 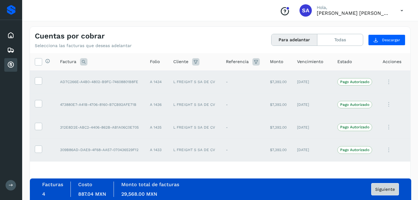 What do you see at coordinates (391, 40) in the screenshot?
I see `span: Descargar` at bounding box center [391, 40].